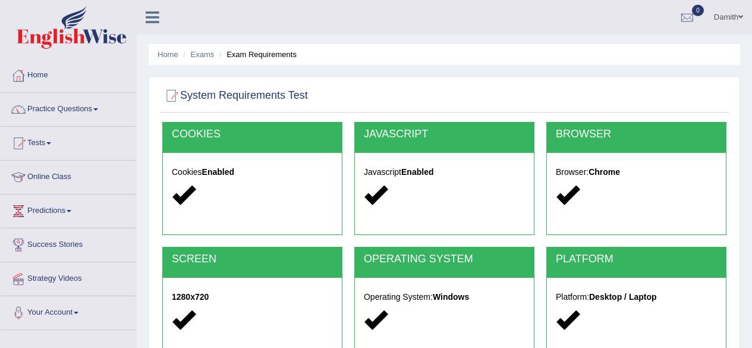 The image size is (752, 348). I want to click on h2: SCREEN, so click(252, 259).